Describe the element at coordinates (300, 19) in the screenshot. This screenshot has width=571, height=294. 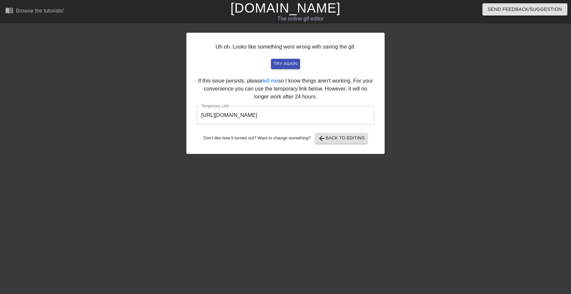
I see `div: The online gif editor` at that location.